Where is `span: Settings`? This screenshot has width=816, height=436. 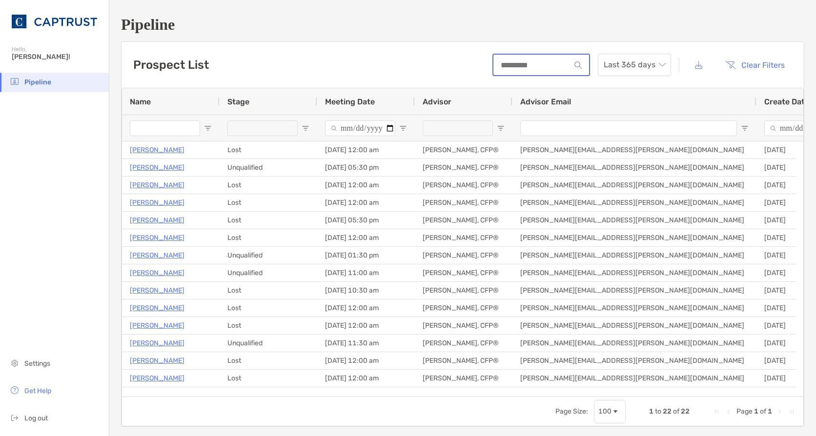 span: Settings is located at coordinates (37, 364).